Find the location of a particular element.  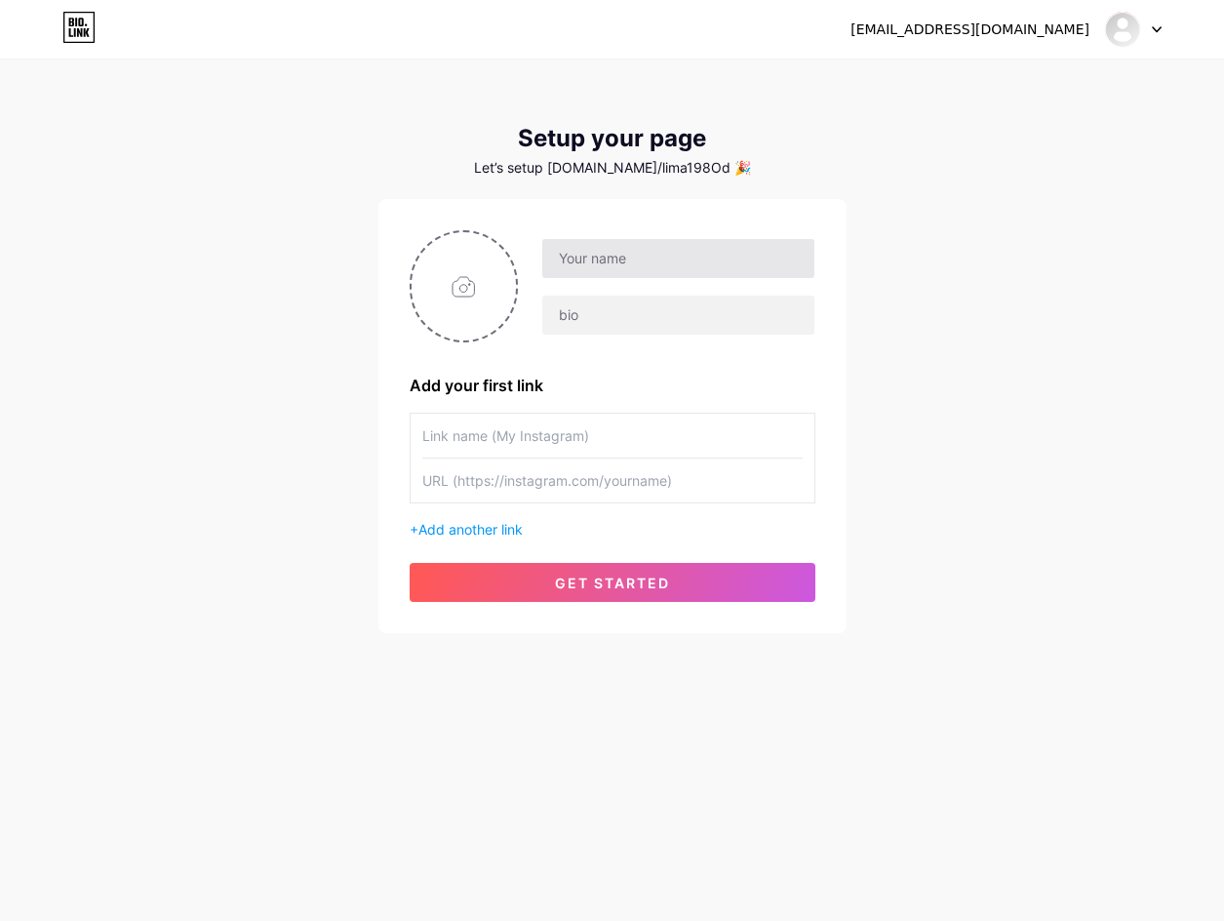

input: URL (https://instagram.com/yourname) is located at coordinates (613, 480).